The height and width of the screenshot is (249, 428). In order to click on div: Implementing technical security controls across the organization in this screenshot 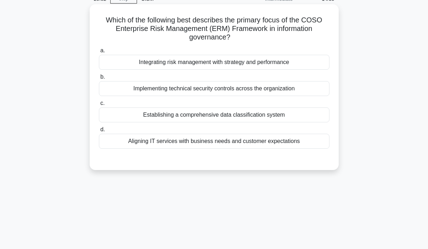, I will do `click(214, 89)`.